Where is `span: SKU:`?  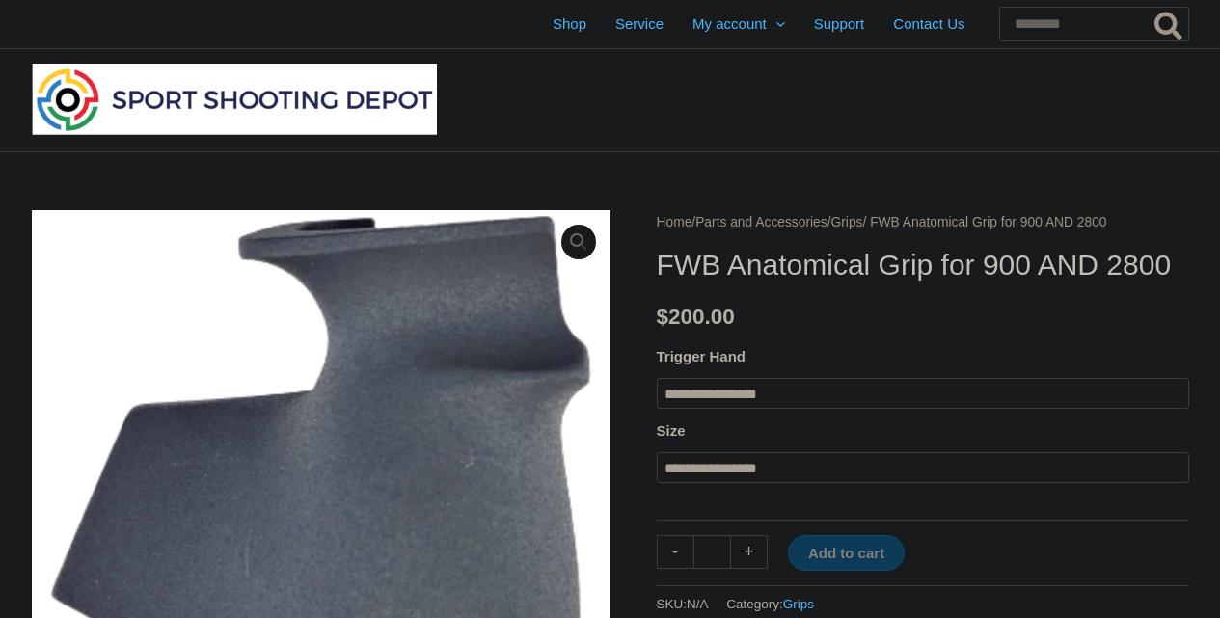
span: SKU: is located at coordinates (683, 604).